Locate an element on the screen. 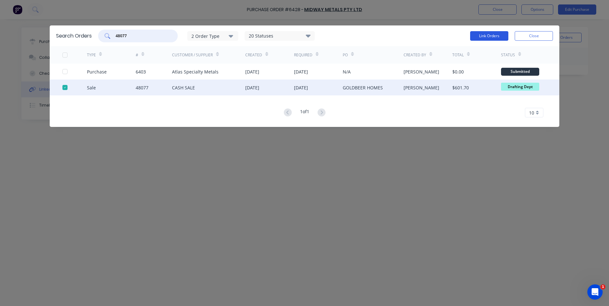 The image size is (609, 306). div: 6403 is located at coordinates (141, 72).